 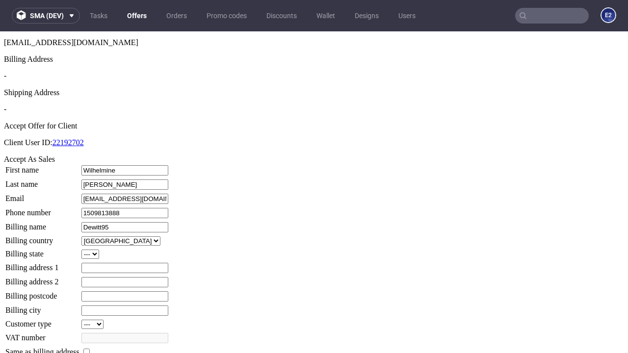 I want to click on p: Client User ID:, so click(x=314, y=111).